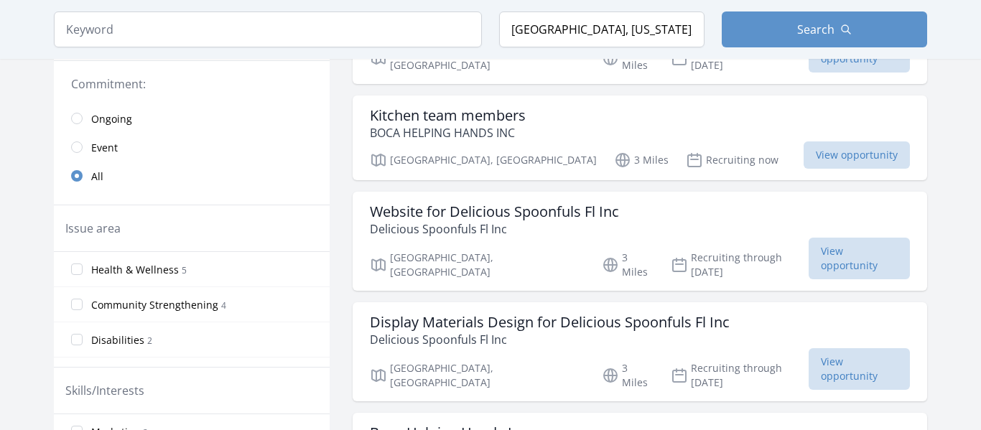 This screenshot has width=981, height=430. I want to click on a: All, so click(192, 176).